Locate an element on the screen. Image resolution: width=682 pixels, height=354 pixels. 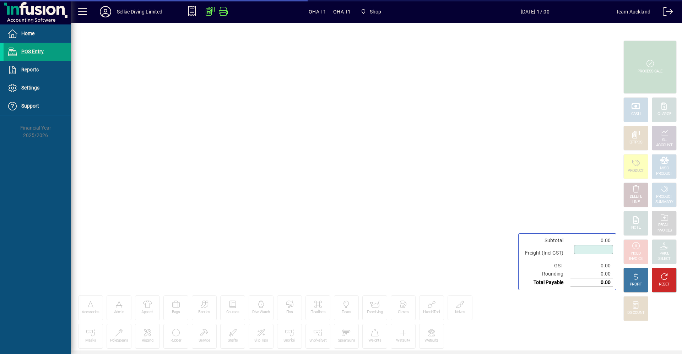
div: PROCESS SALE is located at coordinates (650, 71).